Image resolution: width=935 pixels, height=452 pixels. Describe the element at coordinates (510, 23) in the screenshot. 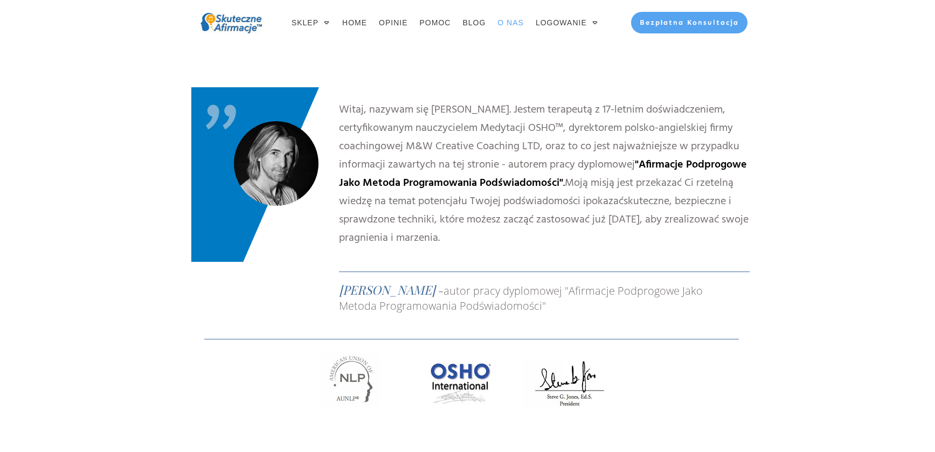

I see `span: O NAS` at that location.